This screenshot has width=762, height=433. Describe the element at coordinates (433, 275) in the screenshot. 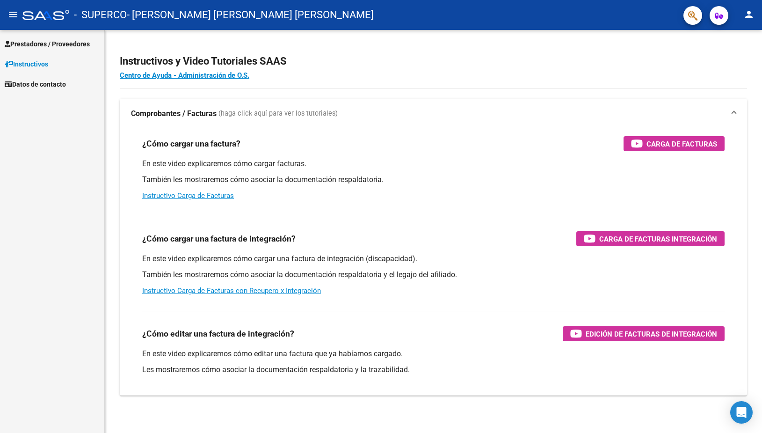

I see `p: También les mostraremos cómo asociar la documentación respaldatoria y el legajo del afiliado.` at that location.